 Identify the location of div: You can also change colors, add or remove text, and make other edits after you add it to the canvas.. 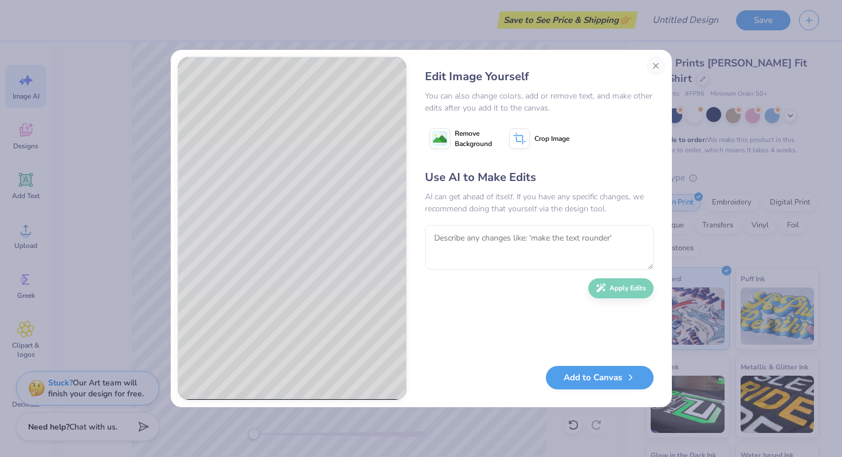
(539, 102).